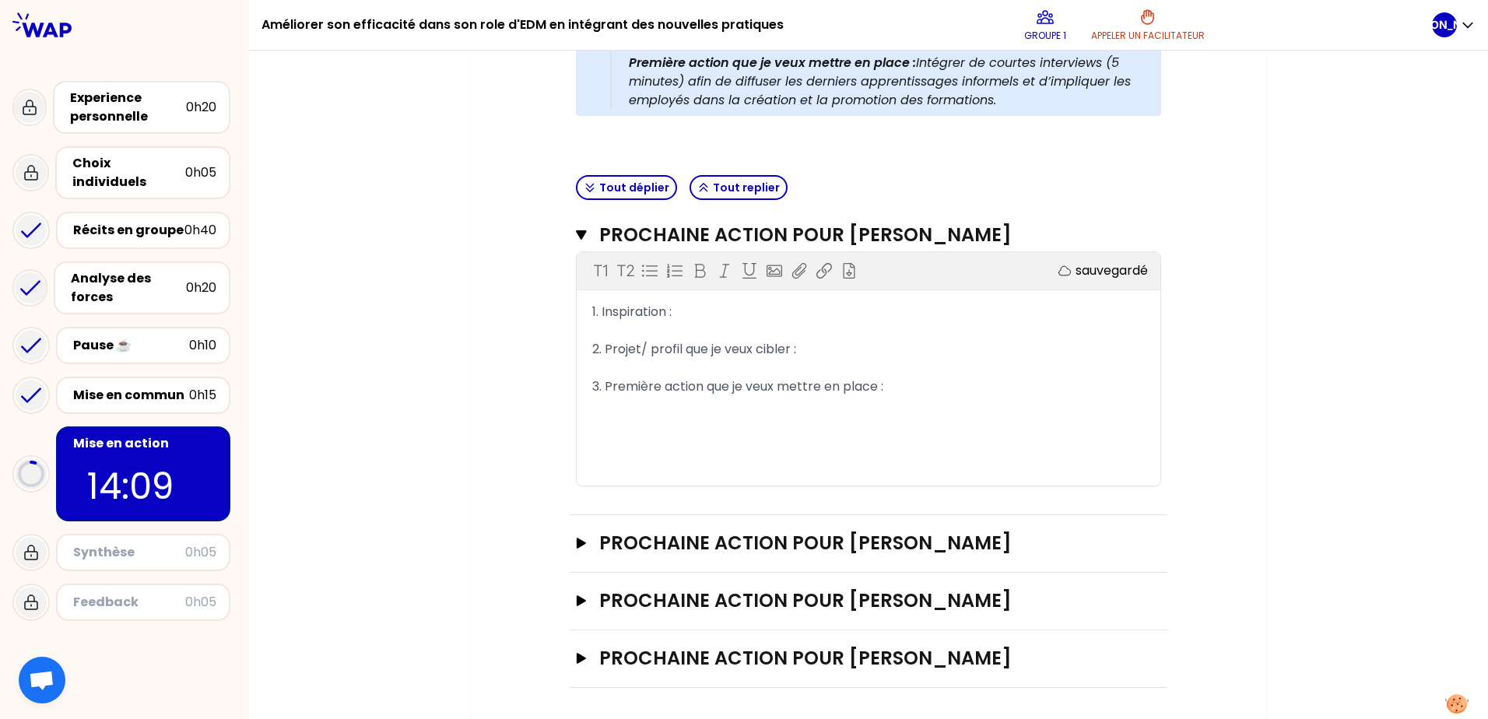  Describe the element at coordinates (143, 486) in the screenshot. I see `p: 14:09` at that location.